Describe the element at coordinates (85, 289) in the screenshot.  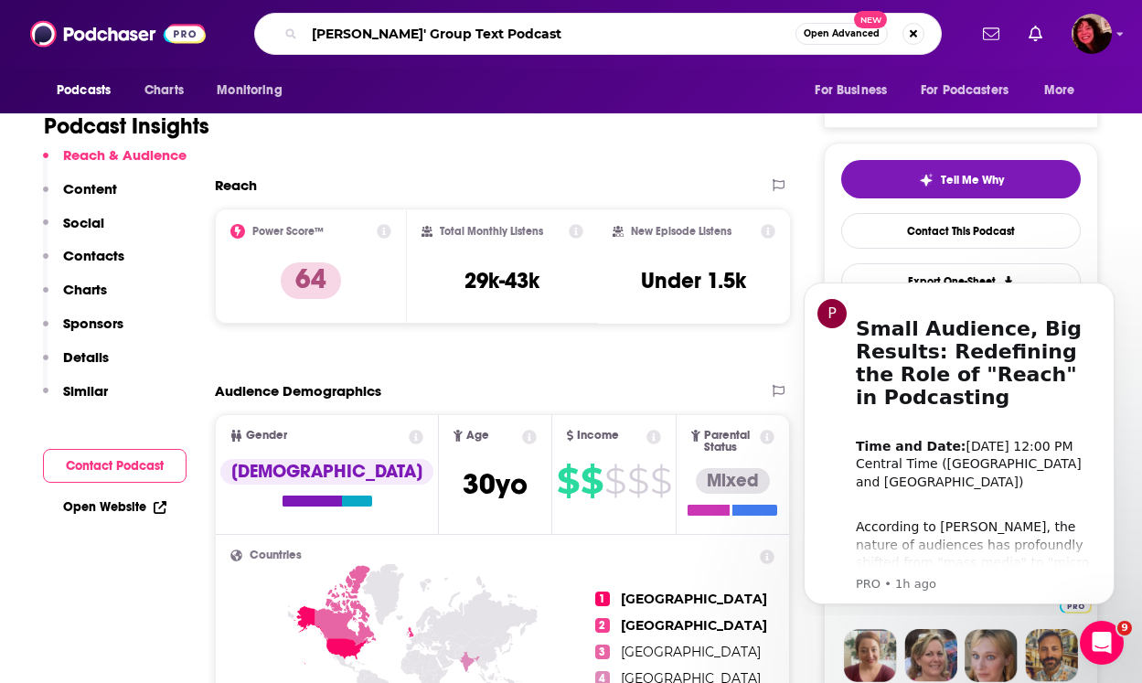
I see `p: Charts` at that location.